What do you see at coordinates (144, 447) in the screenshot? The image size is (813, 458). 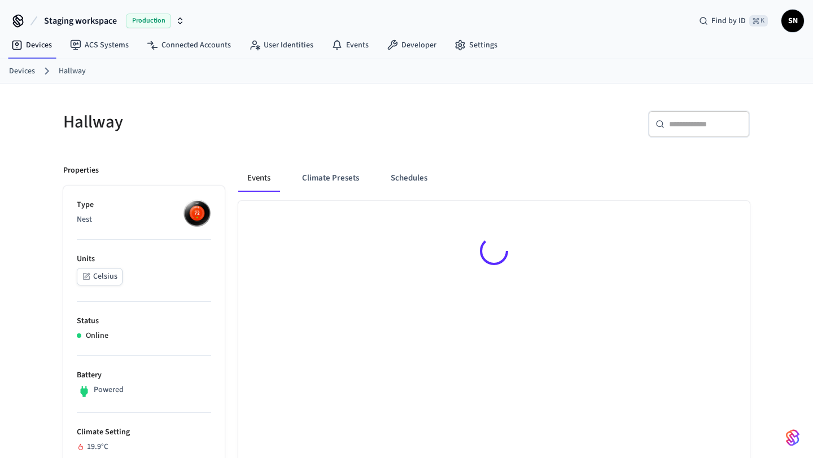 I see `div: 19.9 °C` at bounding box center [144, 447].